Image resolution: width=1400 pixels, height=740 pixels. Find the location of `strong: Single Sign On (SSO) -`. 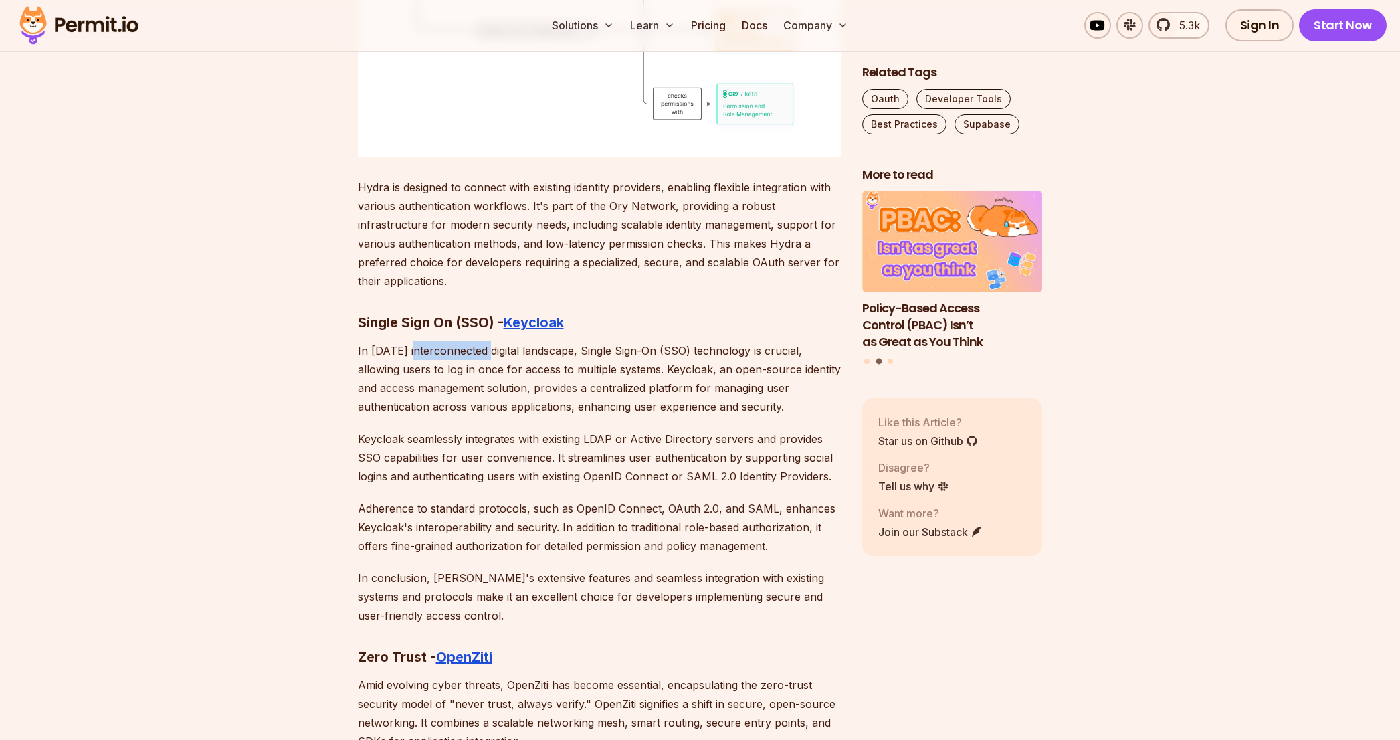

strong: Single Sign On (SSO) - is located at coordinates (431, 322).